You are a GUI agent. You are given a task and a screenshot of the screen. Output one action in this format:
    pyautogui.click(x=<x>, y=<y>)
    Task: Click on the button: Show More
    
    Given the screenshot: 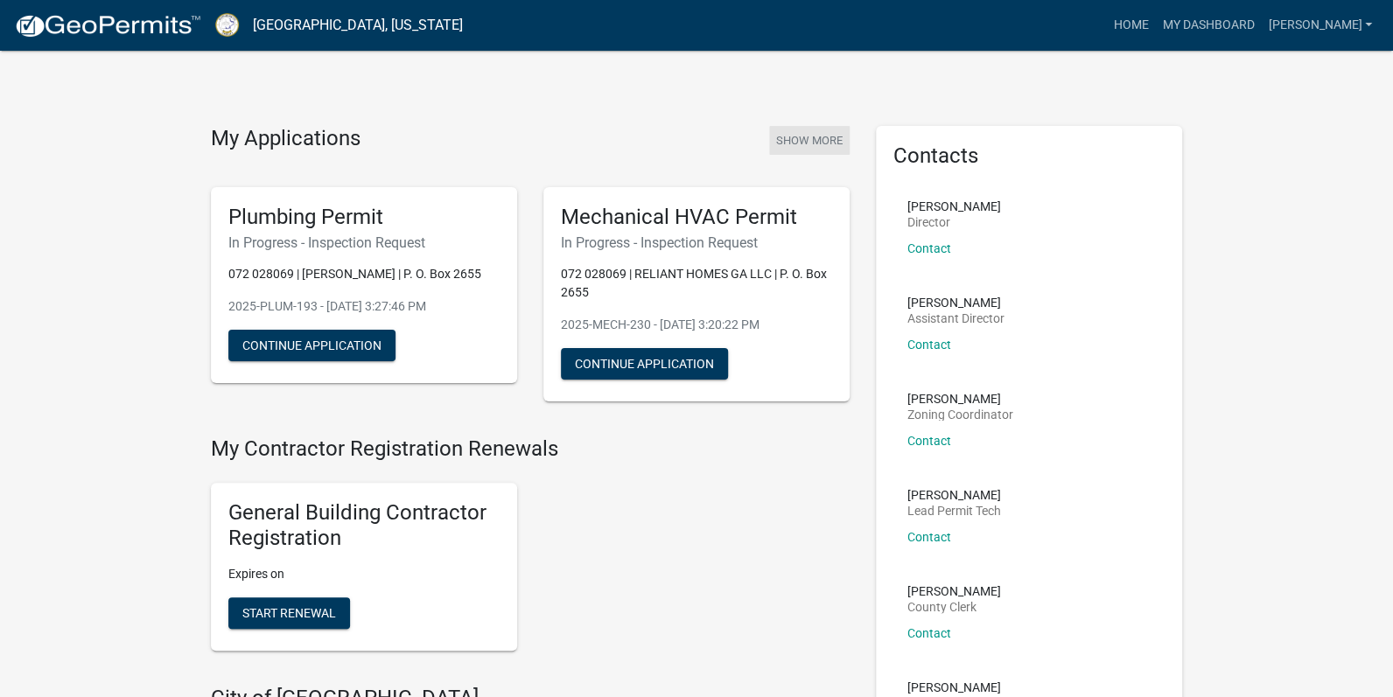 What is the action you would take?
    pyautogui.click(x=809, y=140)
    